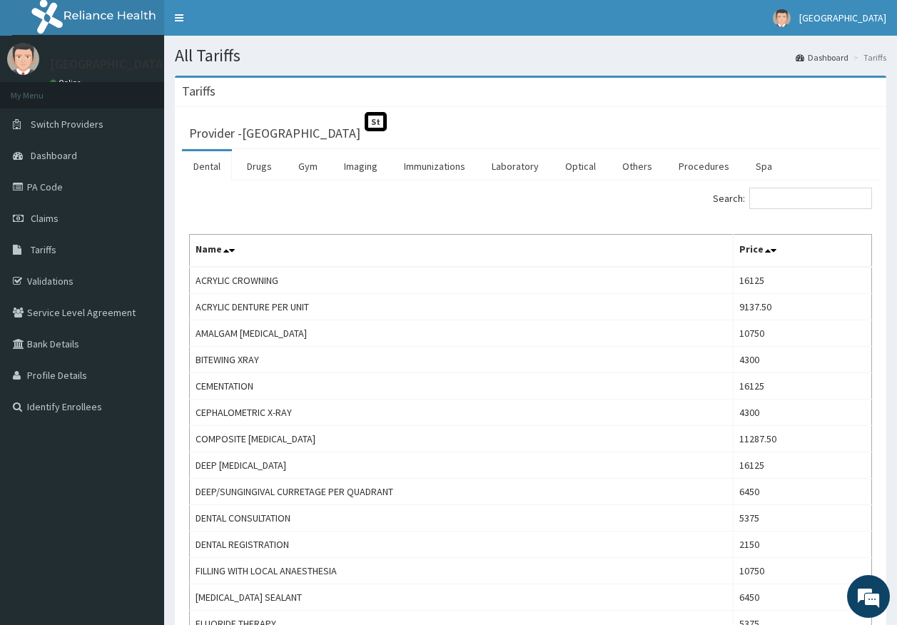  Describe the element at coordinates (375, 121) in the screenshot. I see `span: St` at that location.